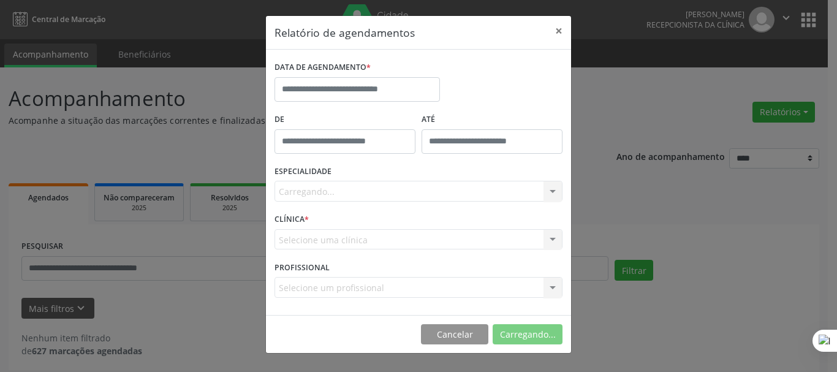  I want to click on label: CLÍNICA, so click(292, 219).